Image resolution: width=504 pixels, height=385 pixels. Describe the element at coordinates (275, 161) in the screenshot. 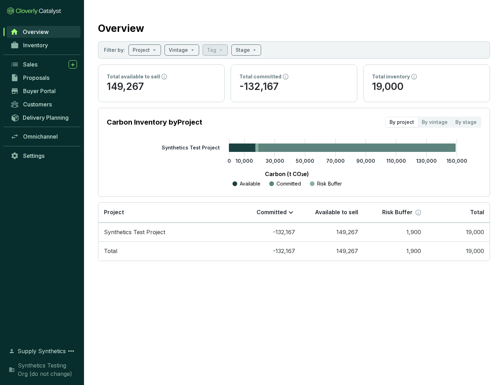

I see `tspan: 30,000` at that location.